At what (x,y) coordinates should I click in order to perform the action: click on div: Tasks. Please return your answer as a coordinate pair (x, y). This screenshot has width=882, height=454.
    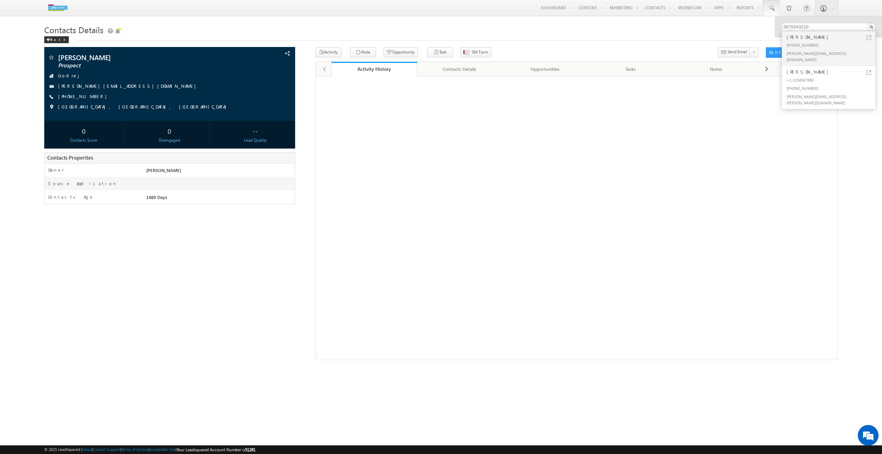
    Looking at the image, I should click on (631, 69).